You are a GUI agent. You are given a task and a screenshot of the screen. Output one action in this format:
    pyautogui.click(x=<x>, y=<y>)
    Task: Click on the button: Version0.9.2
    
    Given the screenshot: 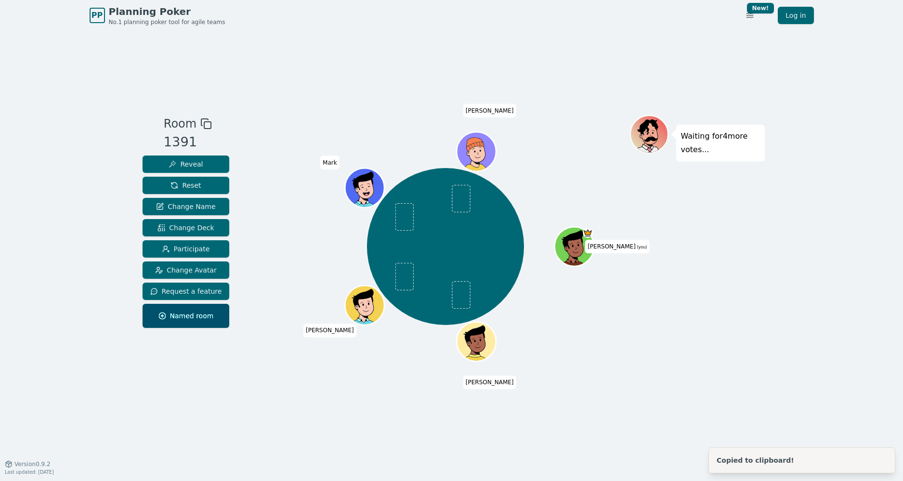 What is the action you would take?
    pyautogui.click(x=27, y=464)
    